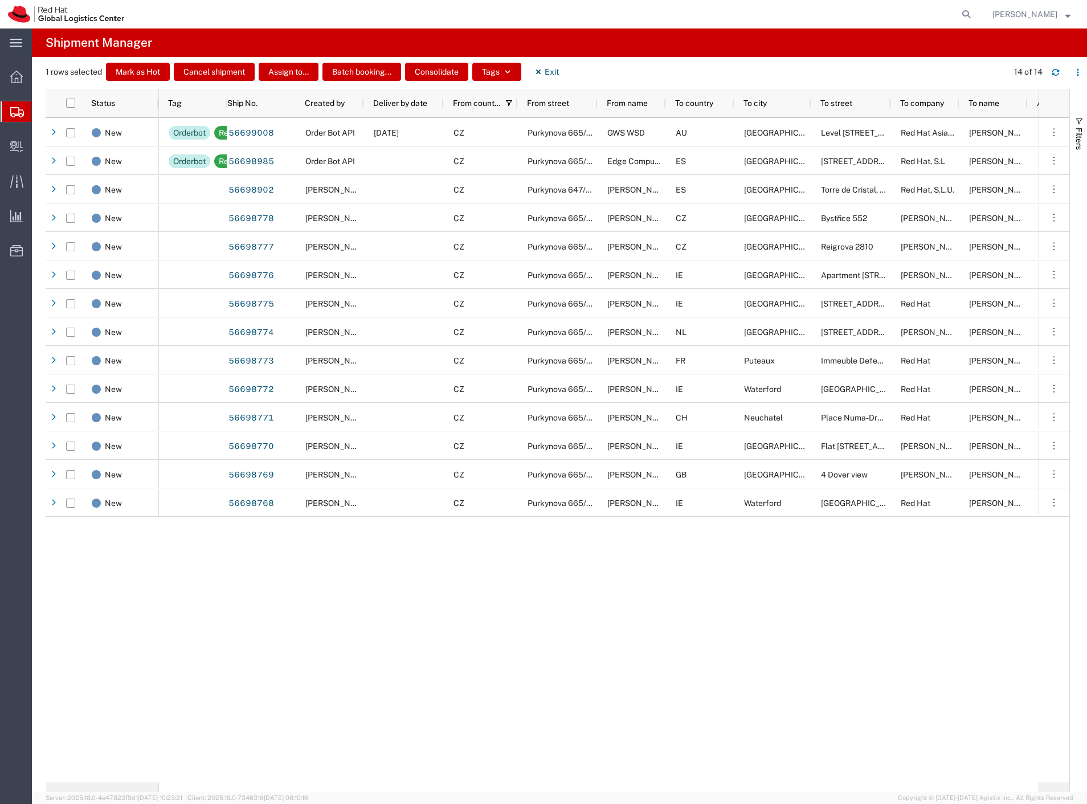  Describe the element at coordinates (681, 332) in the screenshot. I see `span: NL` at that location.